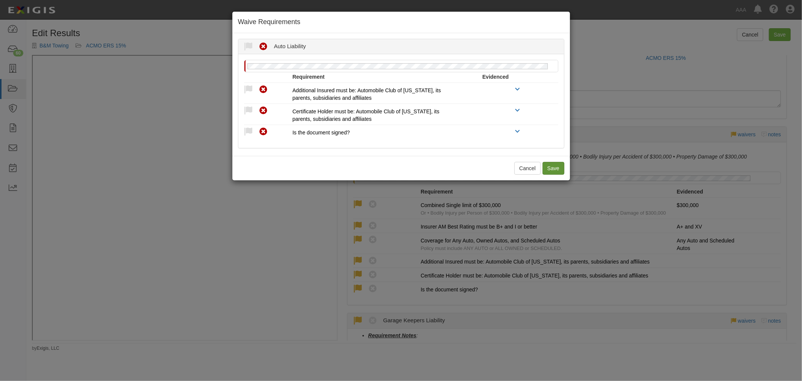  I want to click on strong: Evidenced, so click(496, 77).